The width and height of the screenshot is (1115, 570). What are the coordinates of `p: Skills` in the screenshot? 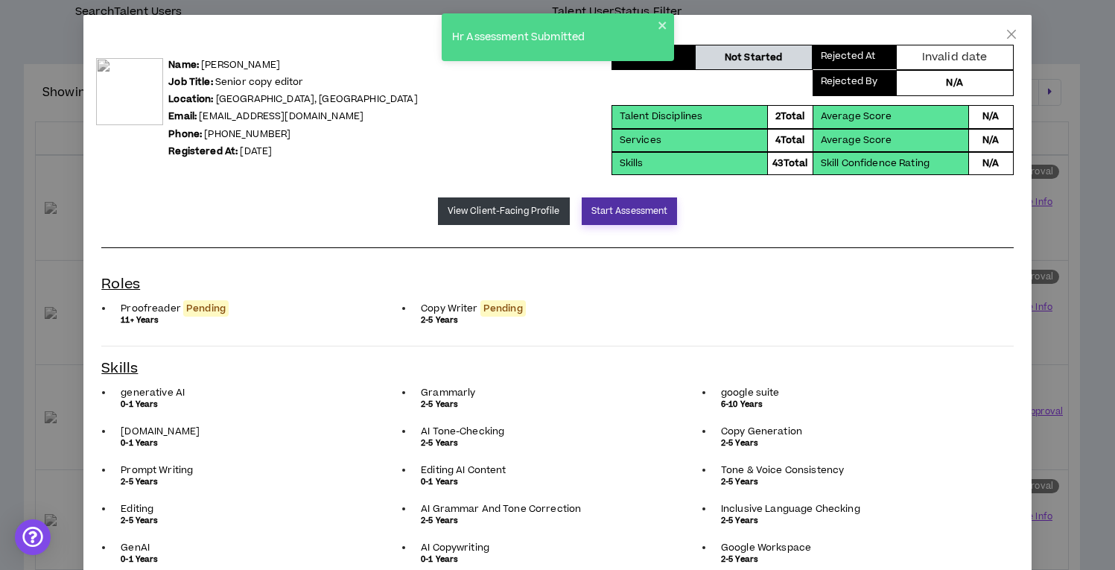 It's located at (631, 163).